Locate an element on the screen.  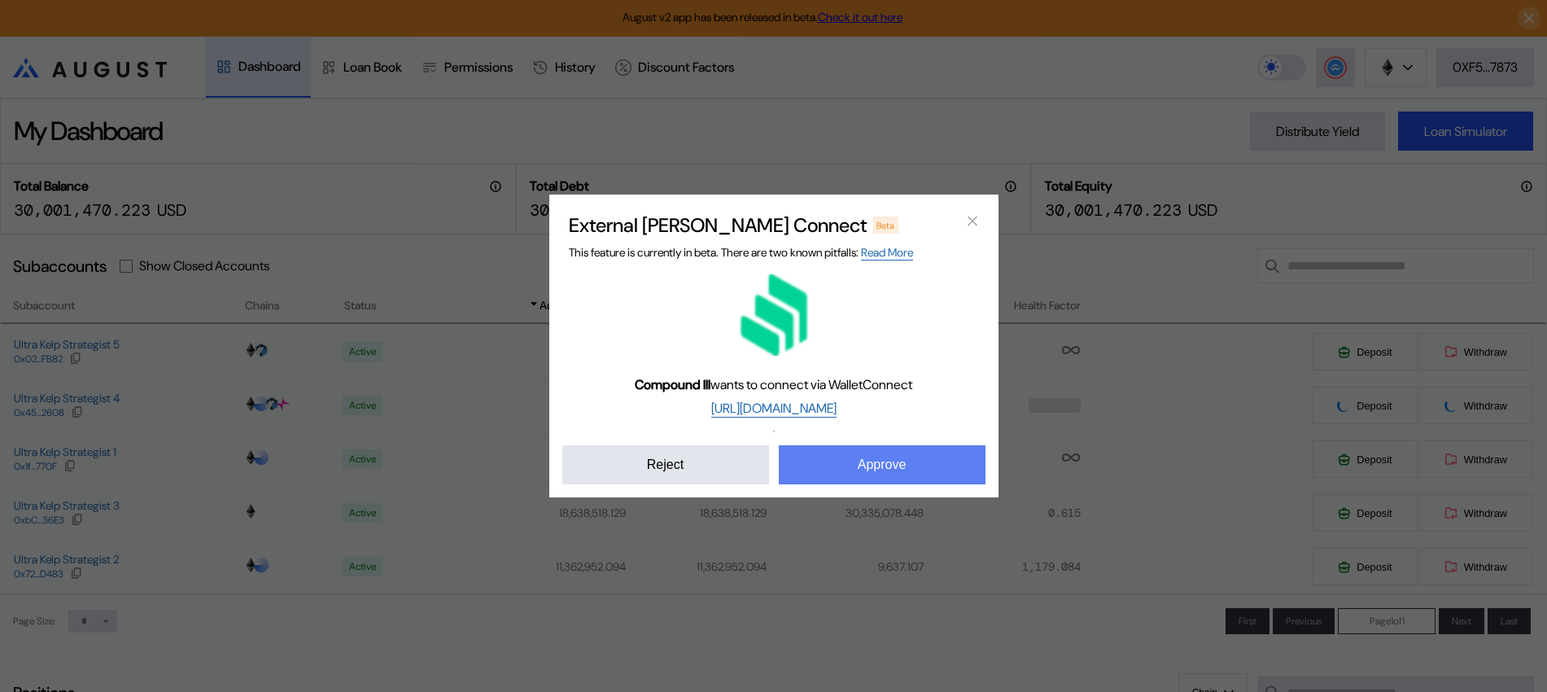
span: This feature is currently in beta. There are two known pitfalls: is located at coordinates (740, 252).